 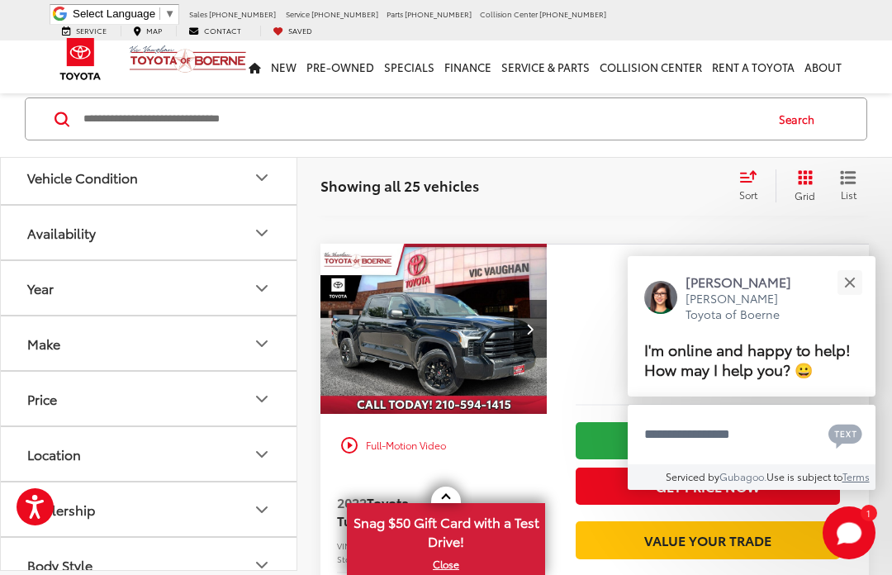 I want to click on span: Collision Center, so click(x=509, y=13).